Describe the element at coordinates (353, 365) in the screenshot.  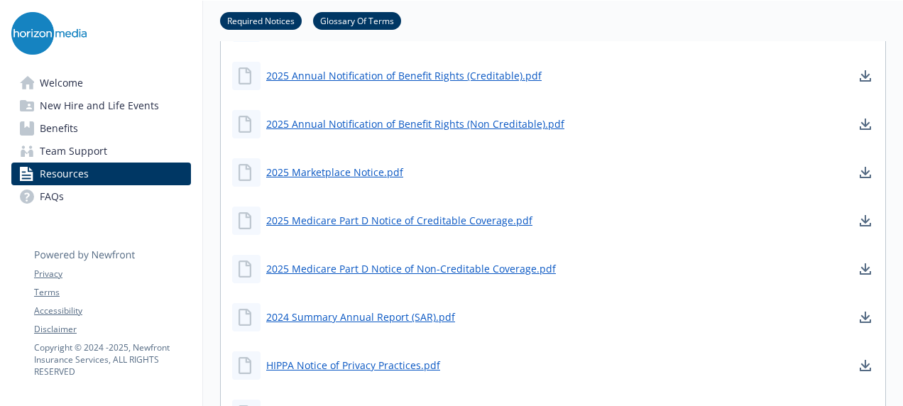
I see `a: HIPPA Notice of Privacy Practices.pdf` at that location.